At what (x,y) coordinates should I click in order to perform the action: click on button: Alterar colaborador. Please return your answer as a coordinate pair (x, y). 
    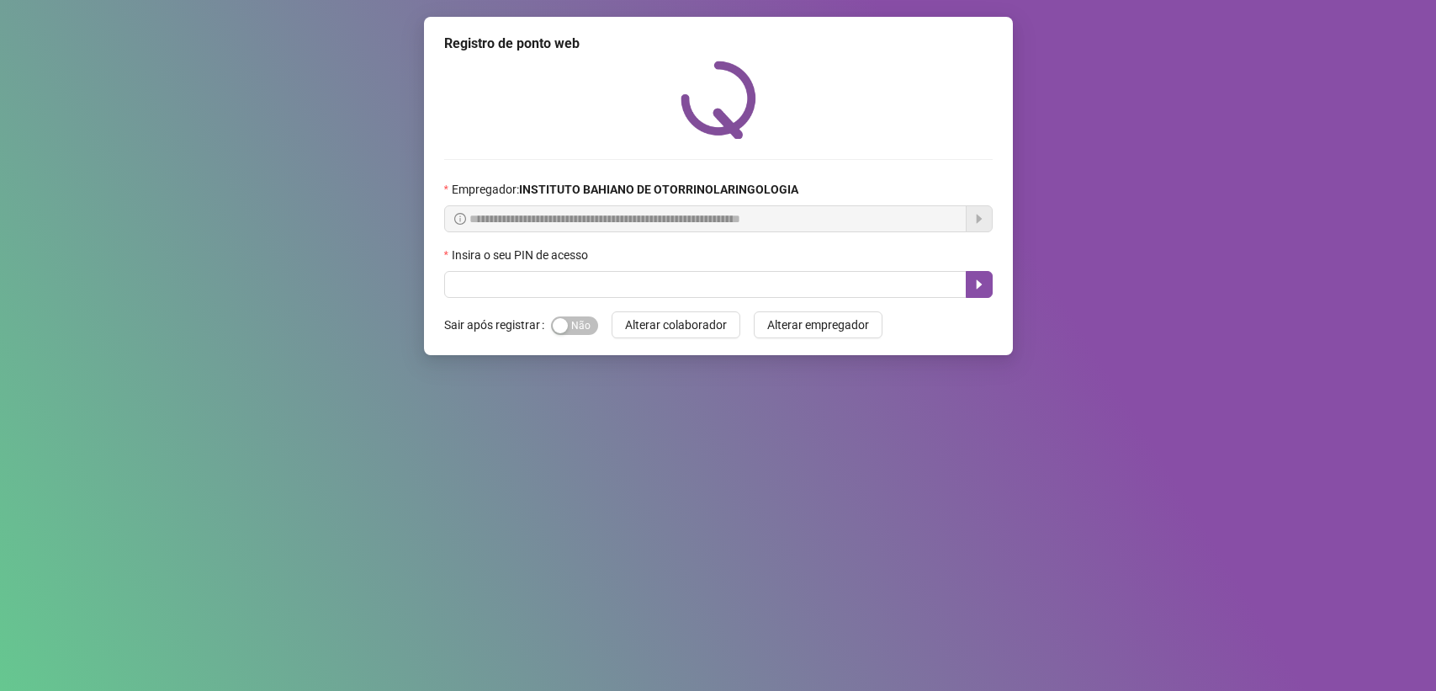
    Looking at the image, I should click on (676, 325).